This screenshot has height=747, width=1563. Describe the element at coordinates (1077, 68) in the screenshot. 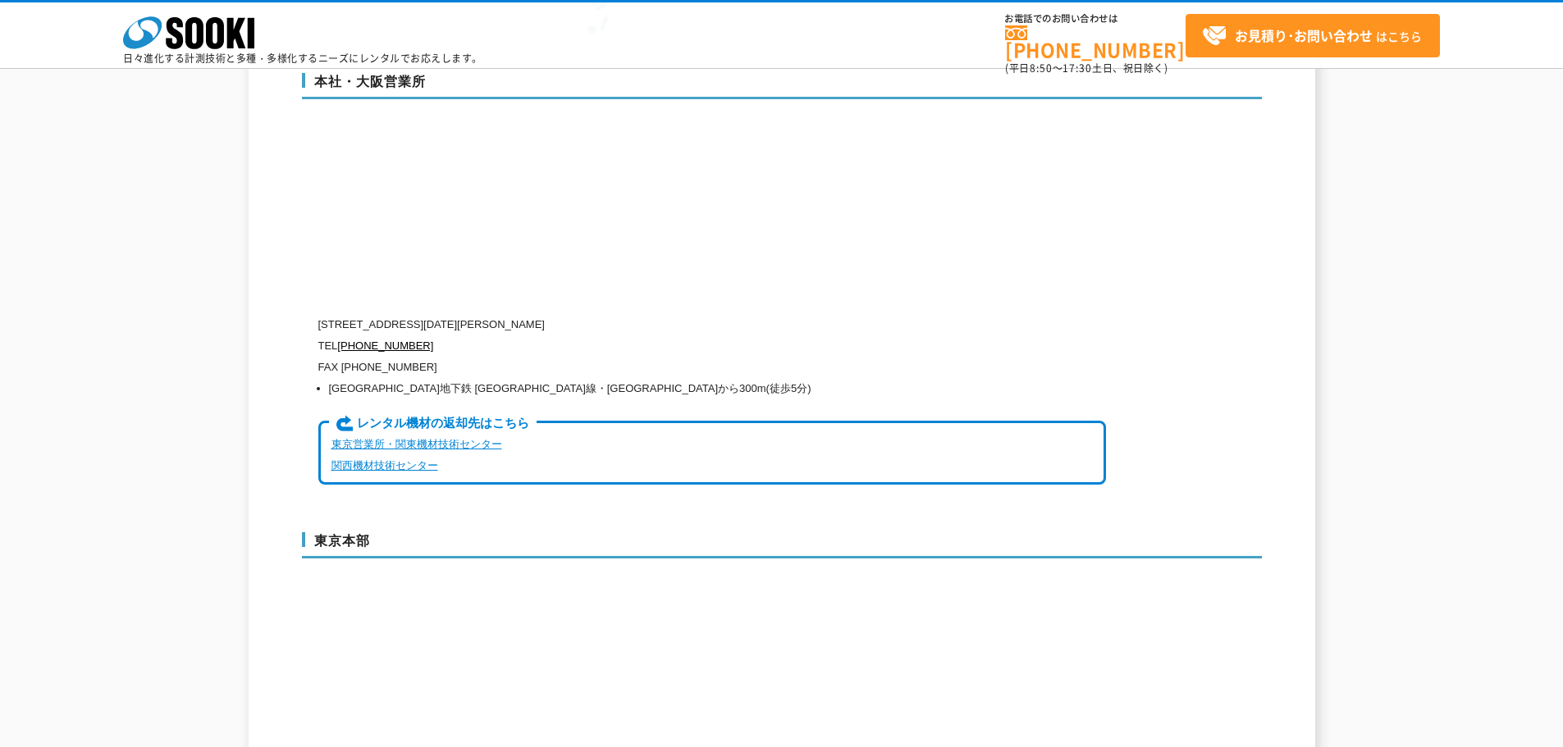

I see `span: 17:30` at that location.